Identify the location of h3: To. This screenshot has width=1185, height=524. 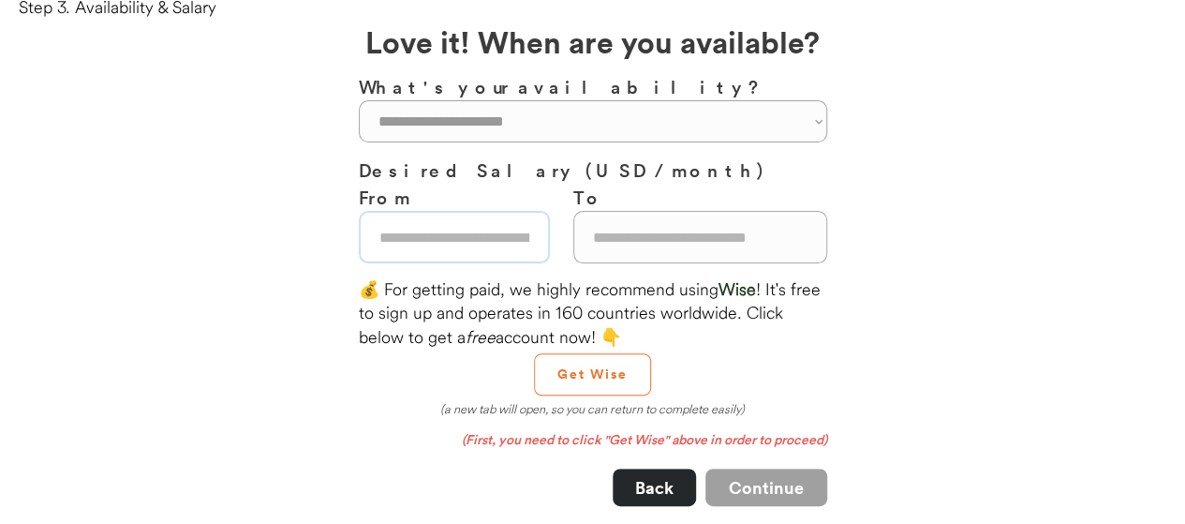
(700, 197).